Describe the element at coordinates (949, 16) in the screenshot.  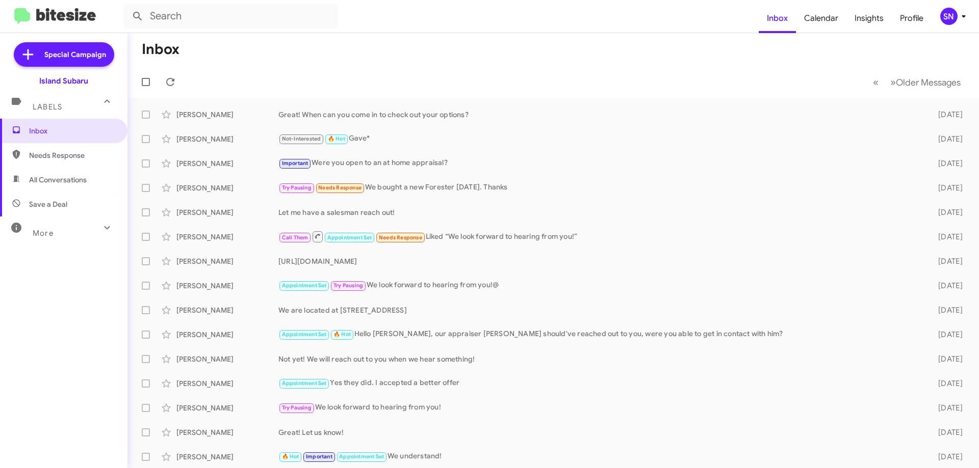
I see `button: SN` at that location.